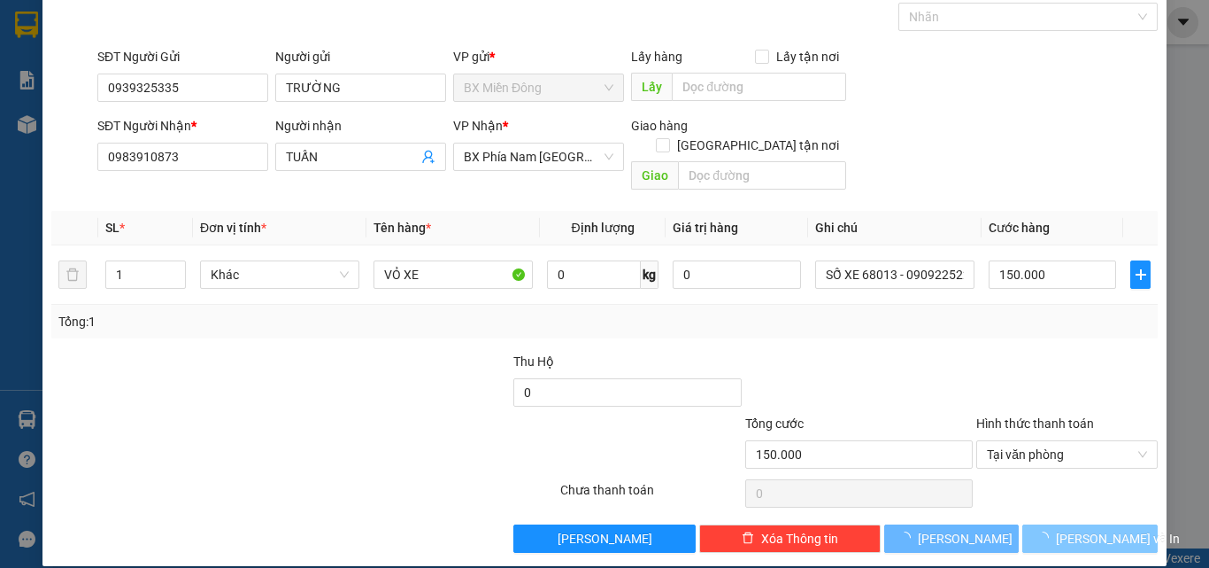 The image size is (1209, 568). I want to click on span: user-add, so click(429, 157).